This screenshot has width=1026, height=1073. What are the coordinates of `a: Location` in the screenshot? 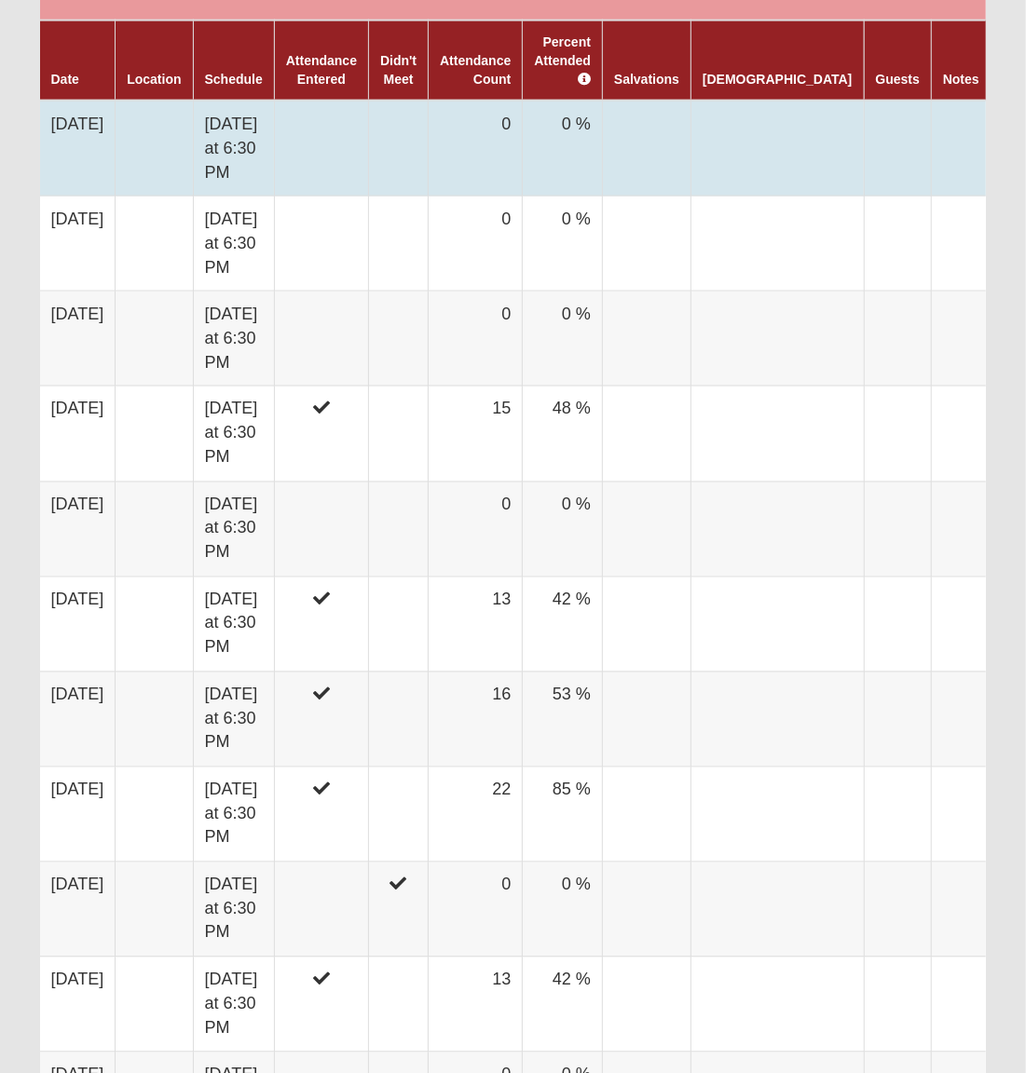 It's located at (154, 79).